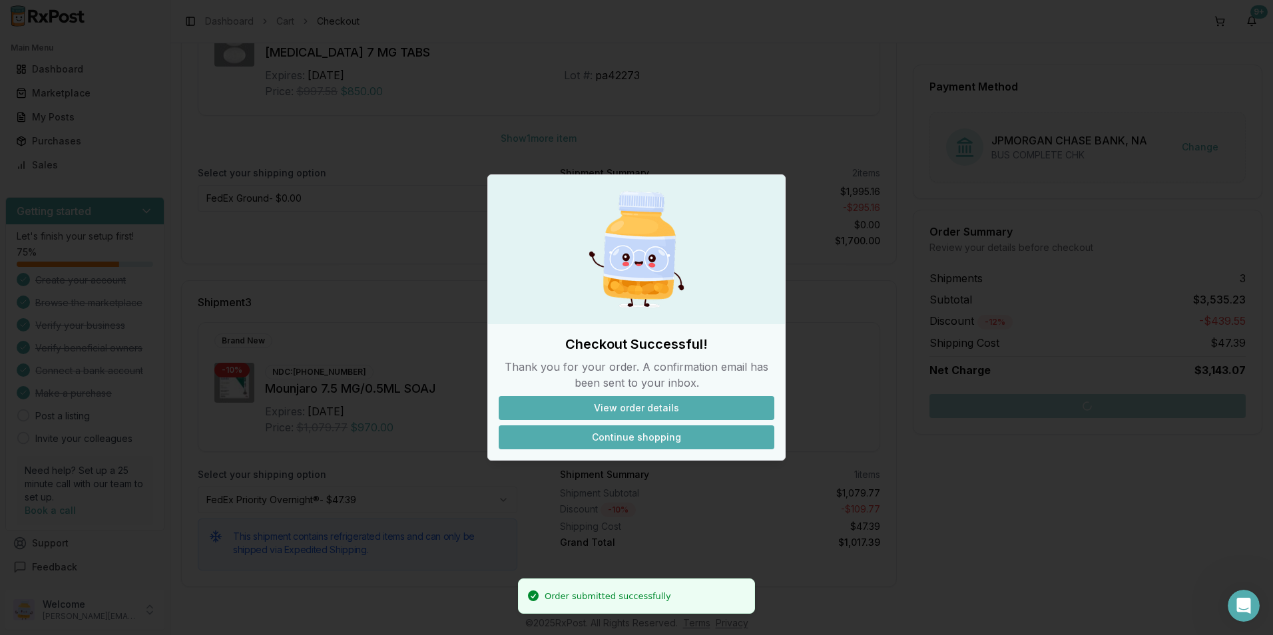  I want to click on img: Happy Pill Bottle, so click(637, 250).